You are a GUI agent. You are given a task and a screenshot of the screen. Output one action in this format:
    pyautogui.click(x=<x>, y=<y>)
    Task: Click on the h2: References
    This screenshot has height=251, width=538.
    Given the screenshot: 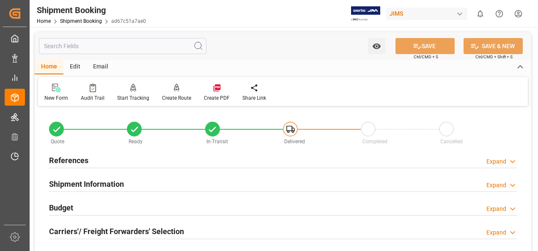 What is the action you would take?
    pyautogui.click(x=69, y=160)
    